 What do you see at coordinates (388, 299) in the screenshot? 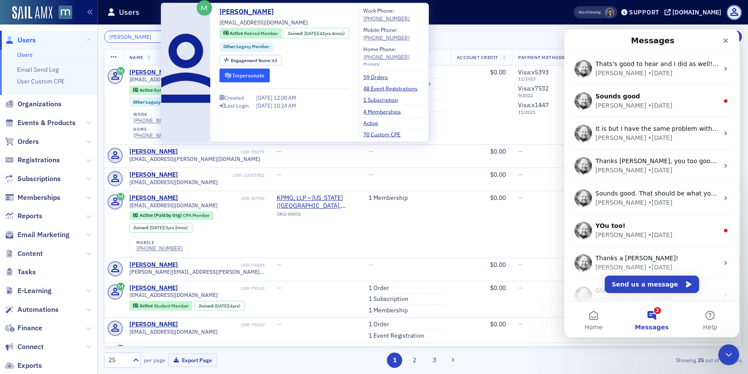
I see `a: 1 Subscription` at bounding box center [388, 299].